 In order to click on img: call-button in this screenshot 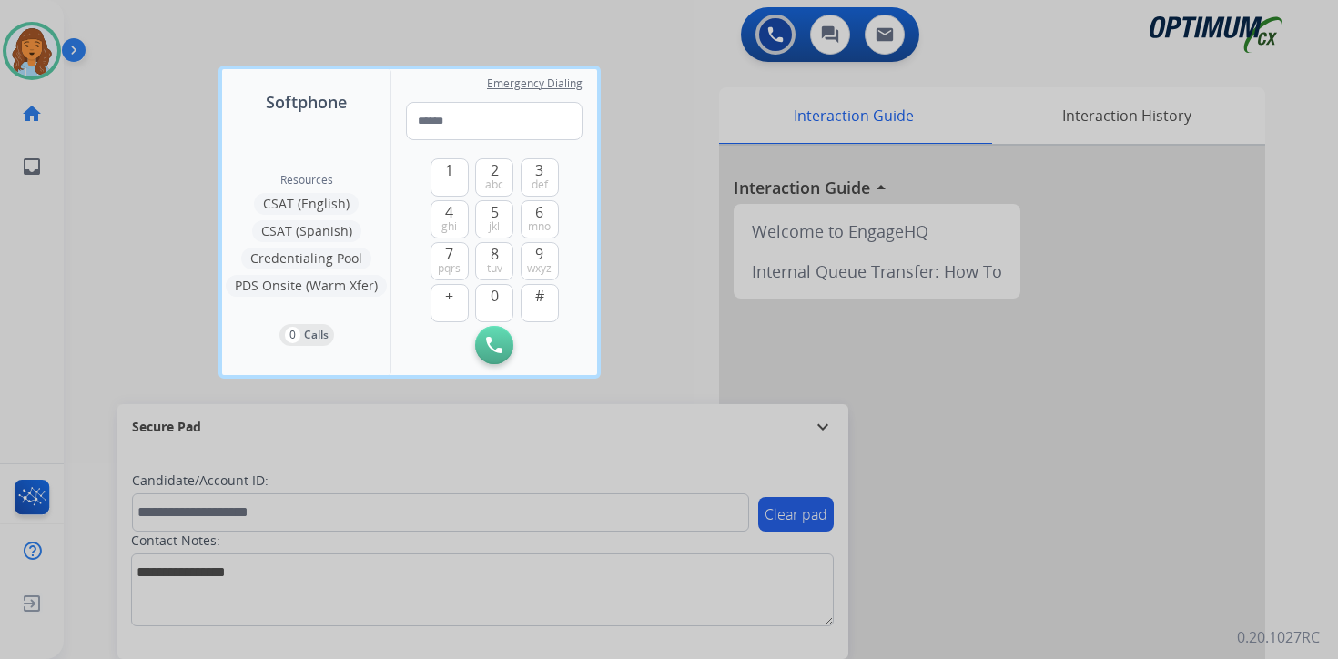, I will do `click(494, 345)`.